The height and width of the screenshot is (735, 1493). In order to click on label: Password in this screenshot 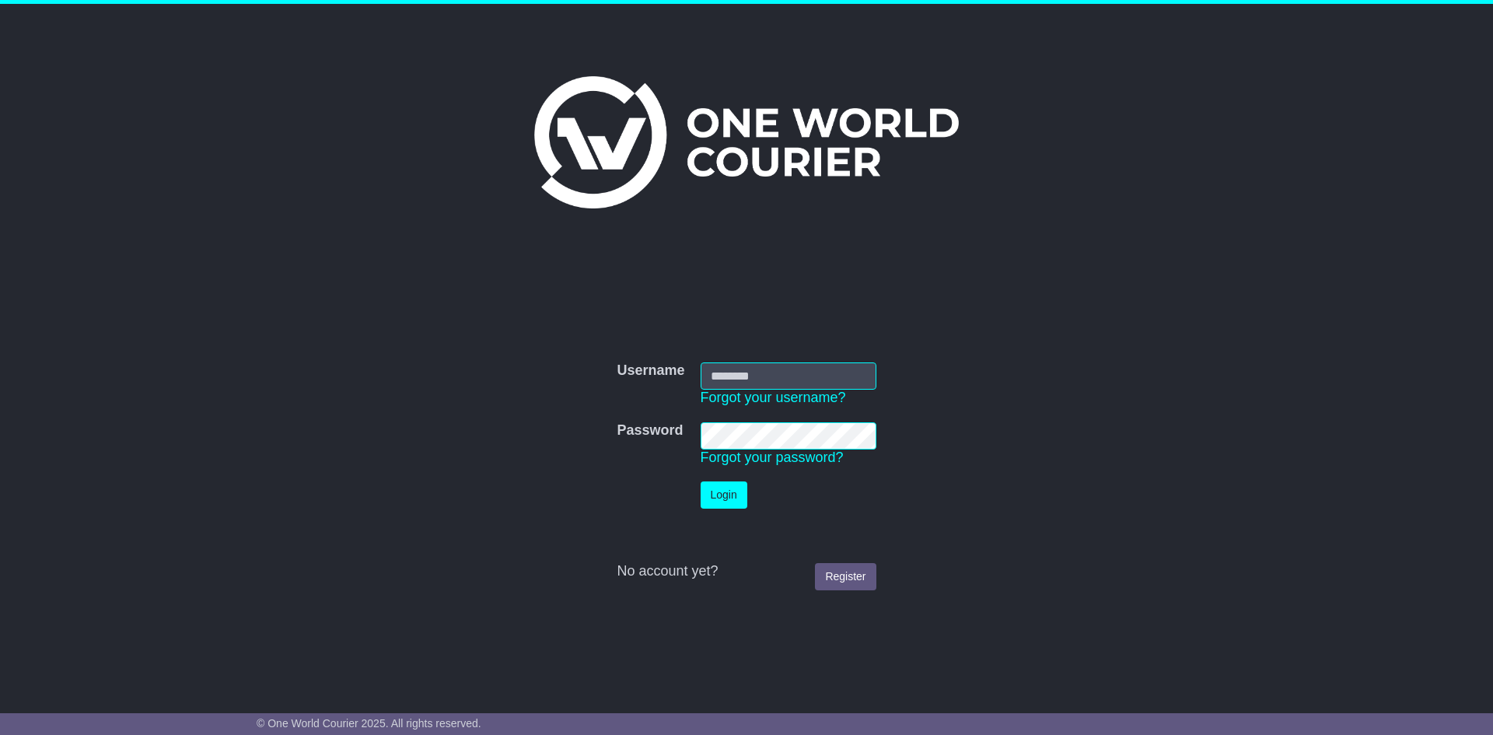, I will do `click(649, 431)`.